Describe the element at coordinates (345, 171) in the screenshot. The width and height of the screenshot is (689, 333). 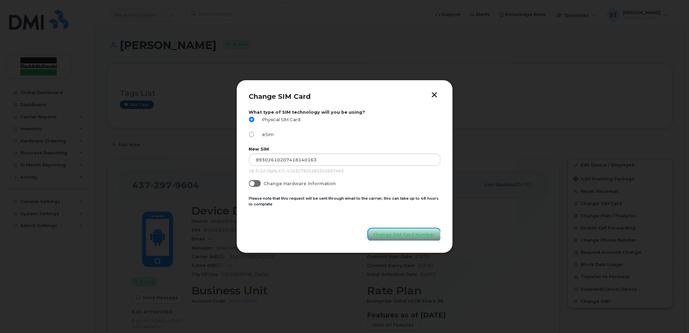
I see `p: 18 To 22 Digits, E.G. 410327925283202837463` at that location.